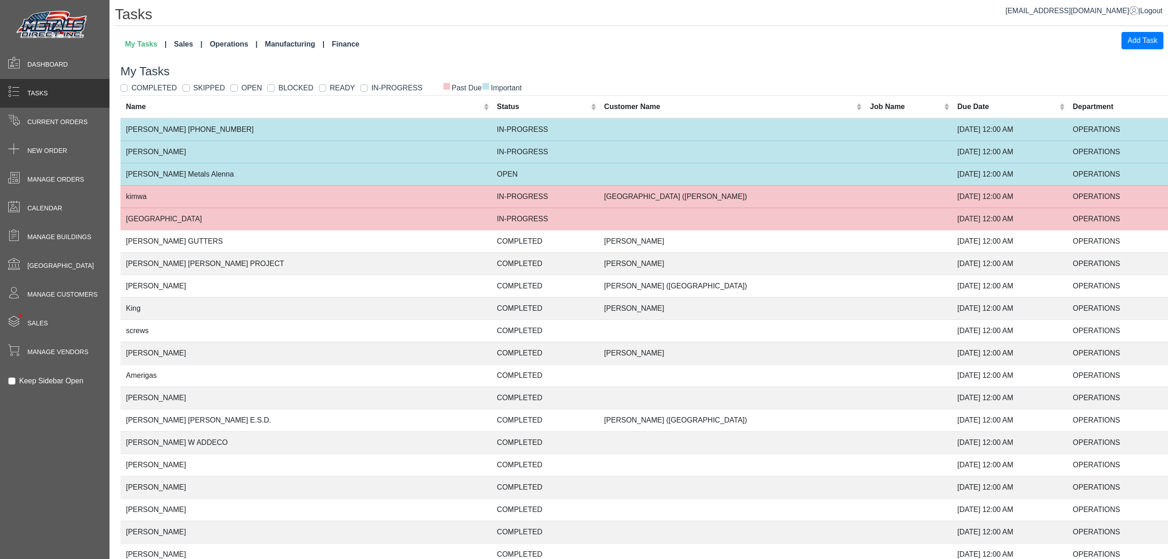  Describe the element at coordinates (51, 381) in the screenshot. I see `label: Keep Sidebar Open` at that location.